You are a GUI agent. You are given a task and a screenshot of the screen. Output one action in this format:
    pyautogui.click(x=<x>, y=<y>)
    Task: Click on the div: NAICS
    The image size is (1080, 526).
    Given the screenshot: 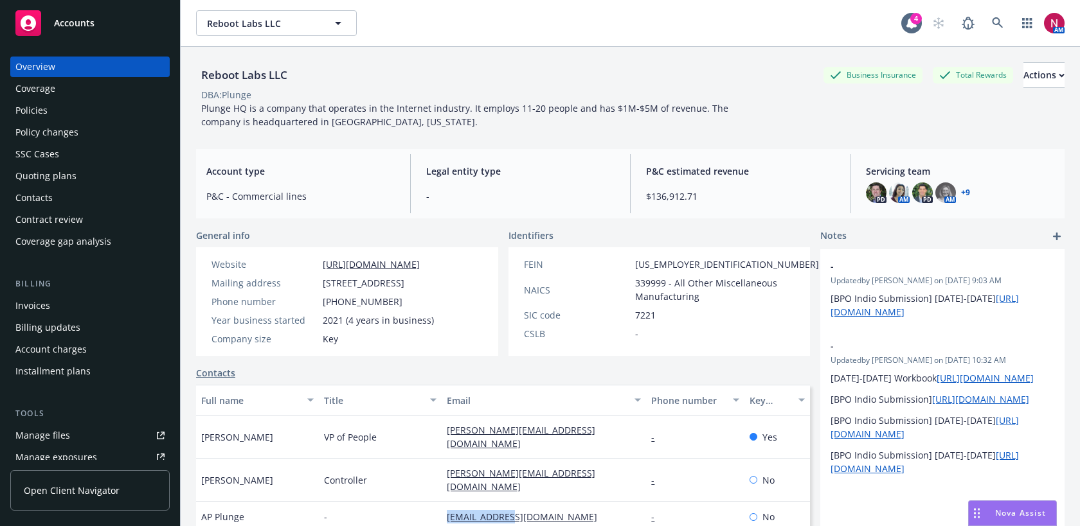 What is the action you would take?
    pyautogui.click(x=576, y=290)
    